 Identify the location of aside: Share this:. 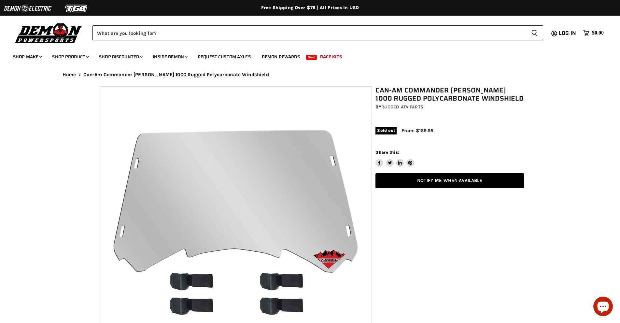
(395, 158).